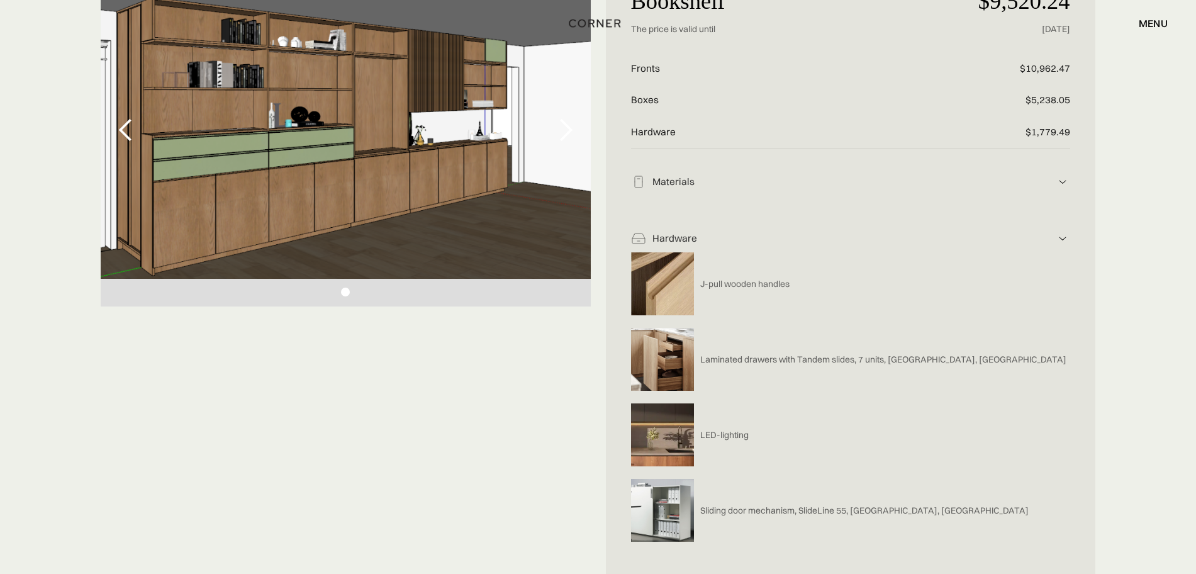 The image size is (1196, 574). I want to click on p: $5,238.05, so click(997, 100).